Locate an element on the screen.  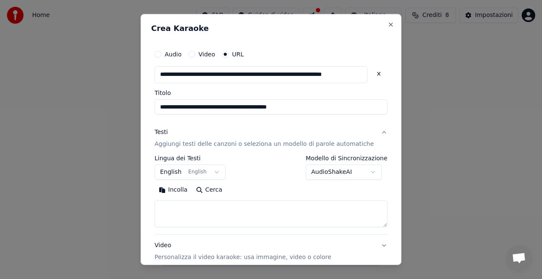
label: Lingua dei Testi is located at coordinates (190, 158).